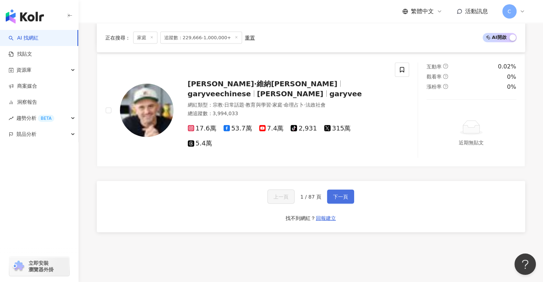  Describe the element at coordinates (46, 119) in the screenshot. I see `div: BETA` at that location.